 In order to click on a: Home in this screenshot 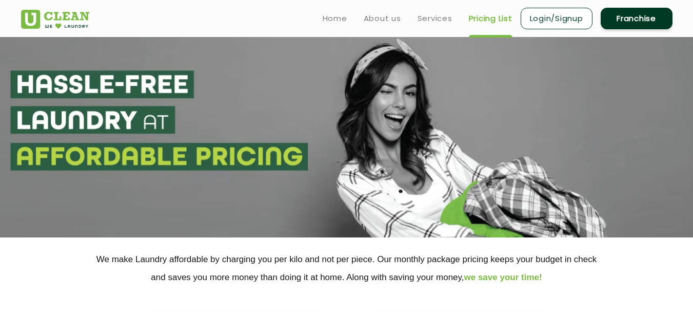, I will do `click(335, 18)`.